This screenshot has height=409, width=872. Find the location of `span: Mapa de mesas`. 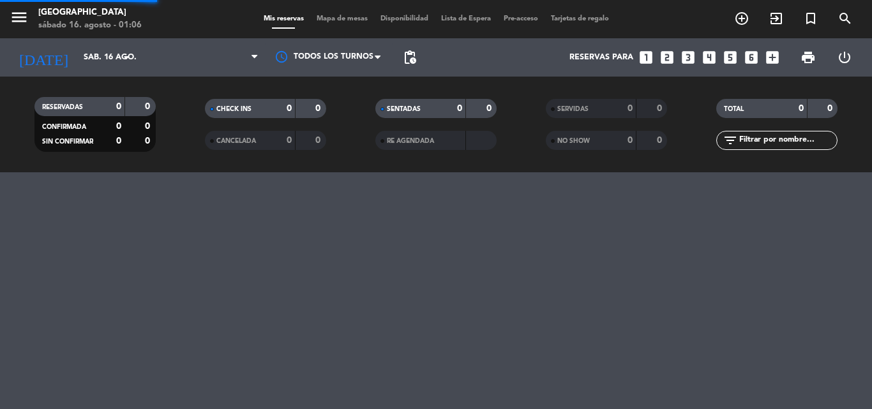

span: Mapa de mesas is located at coordinates (342, 19).